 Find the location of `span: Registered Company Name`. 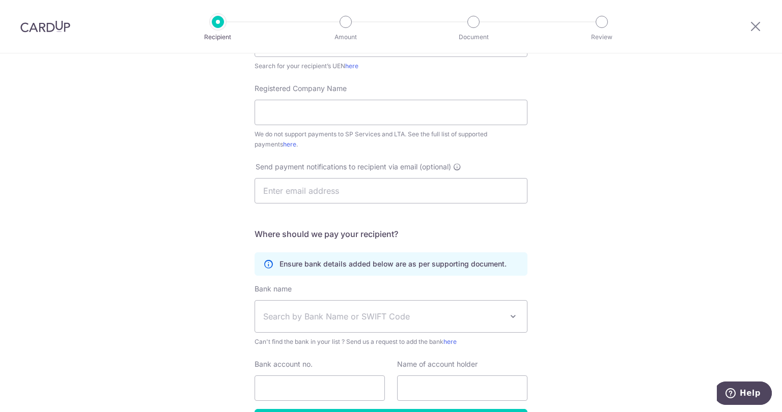

span: Registered Company Name is located at coordinates (300, 88).